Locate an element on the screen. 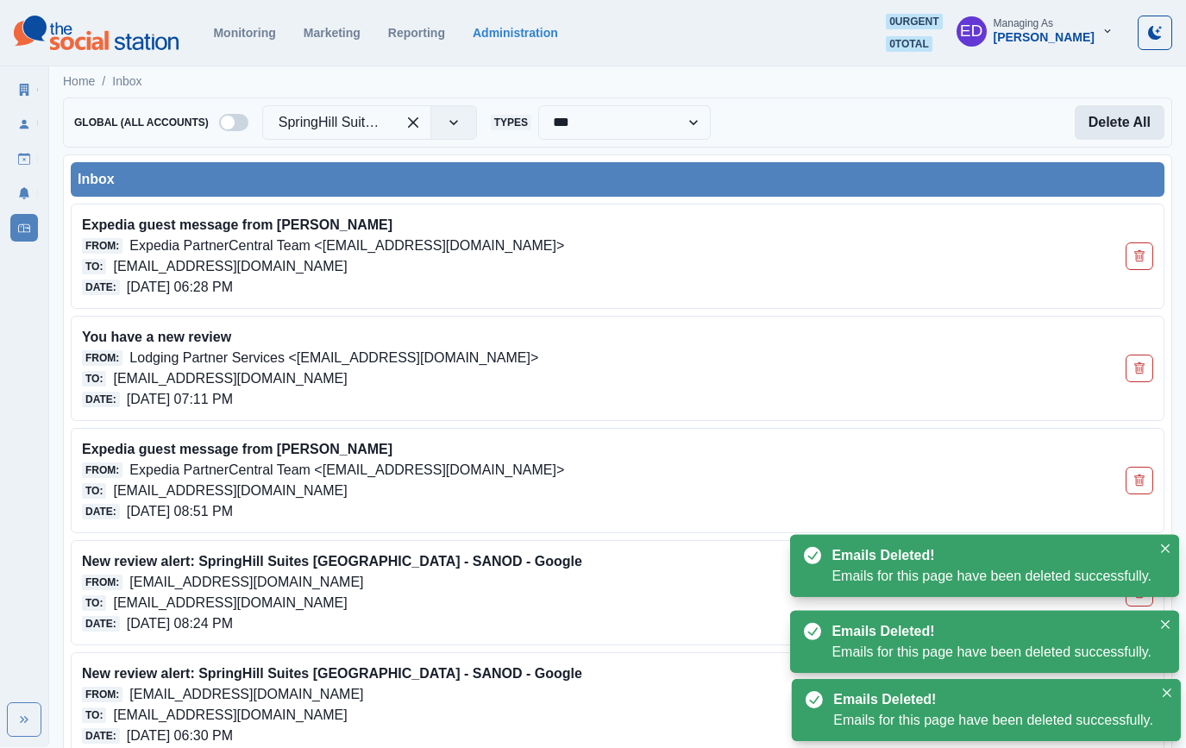 The height and width of the screenshot is (748, 1186). div: Inbox is located at coordinates (618, 179).